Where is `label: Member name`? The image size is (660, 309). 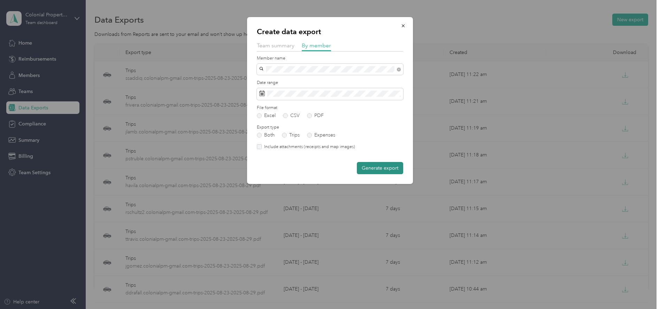 label: Member name is located at coordinates (330, 59).